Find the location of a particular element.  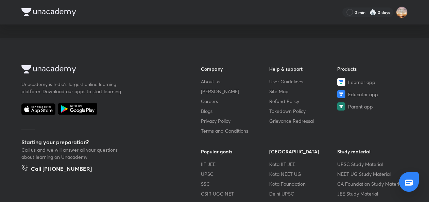

a: JEE Study Material is located at coordinates (371, 193).